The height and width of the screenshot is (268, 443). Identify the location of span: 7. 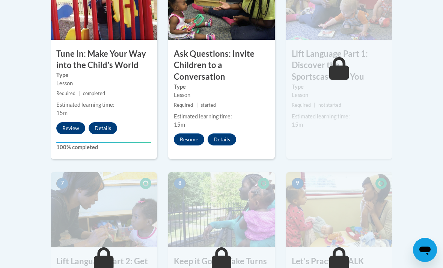
(62, 183).